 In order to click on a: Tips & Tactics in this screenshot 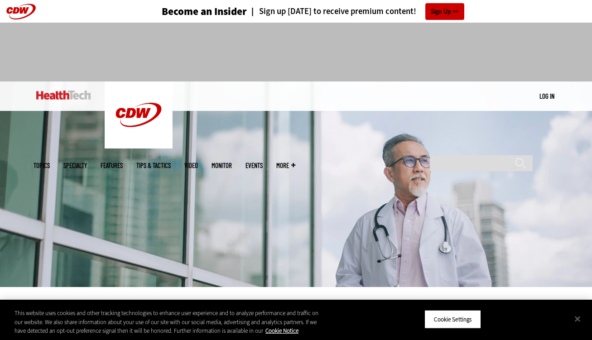, I will do `click(154, 165)`.